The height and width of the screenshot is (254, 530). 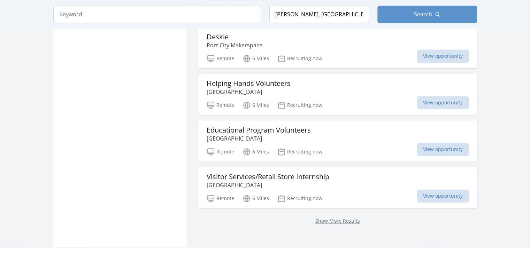 I want to click on button: Search, so click(x=427, y=14).